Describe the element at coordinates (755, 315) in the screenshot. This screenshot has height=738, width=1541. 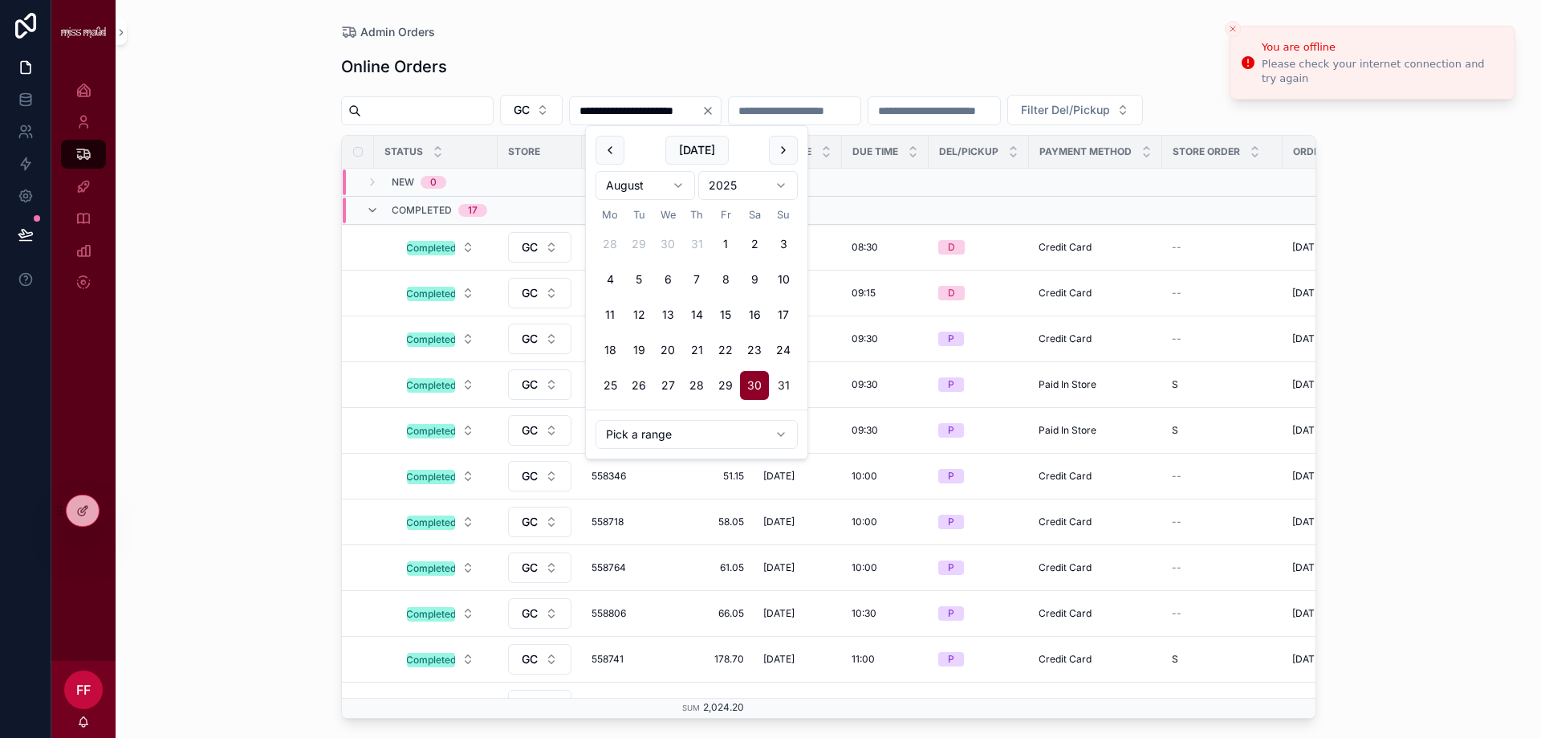
I see `button: Saturday, 16 August 2025` at that location.